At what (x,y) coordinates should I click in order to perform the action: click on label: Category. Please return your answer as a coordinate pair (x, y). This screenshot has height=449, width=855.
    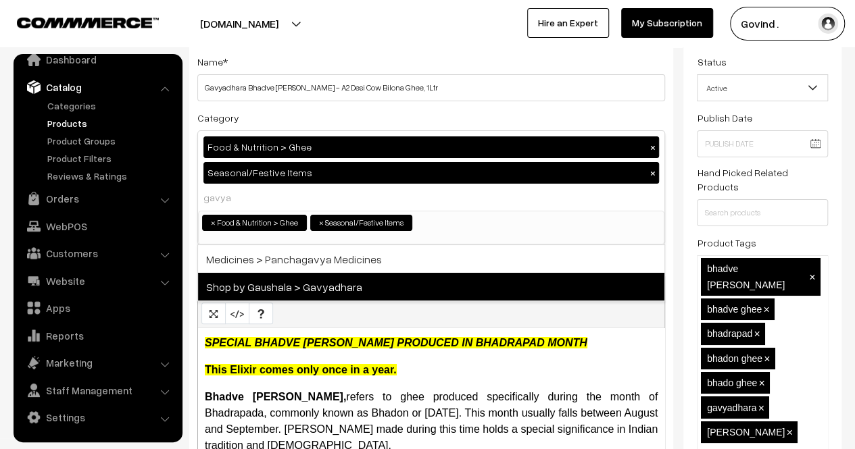
    Looking at the image, I should click on (218, 118).